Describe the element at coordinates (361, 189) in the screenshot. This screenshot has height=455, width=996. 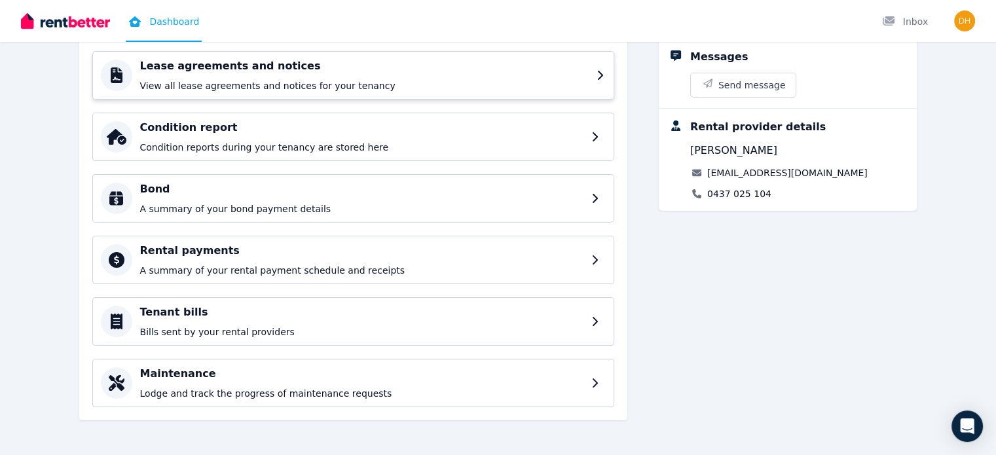
I see `h4: Bond` at that location.